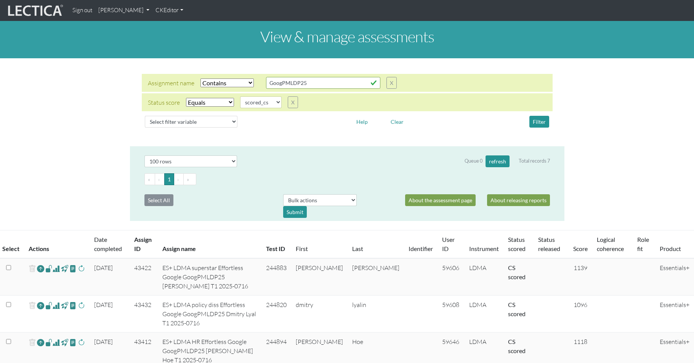 The width and height of the screenshot is (694, 363). I want to click on a: CKEditor, so click(169, 10).